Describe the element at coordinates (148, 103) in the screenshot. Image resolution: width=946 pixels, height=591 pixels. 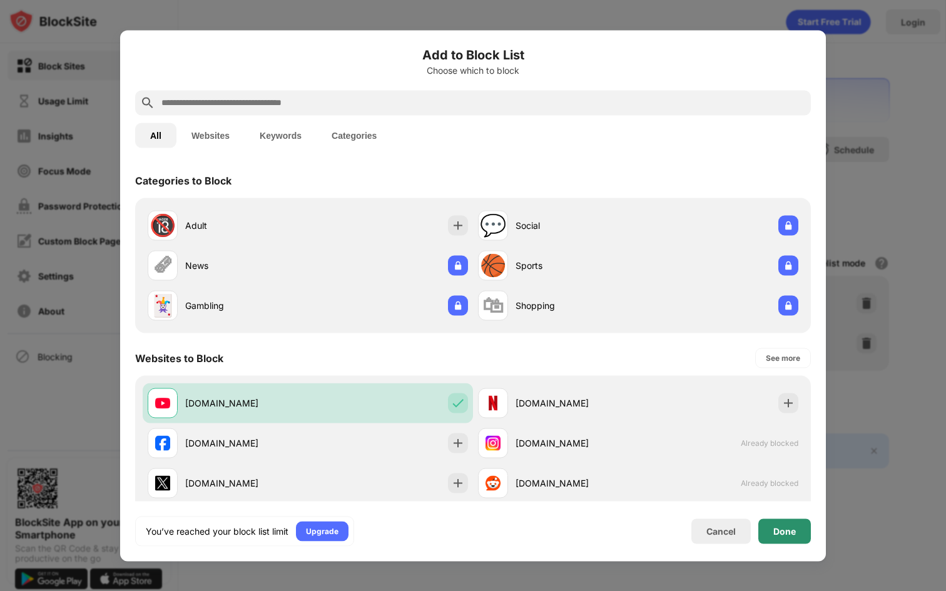
I see `img: search.svg` at that location.